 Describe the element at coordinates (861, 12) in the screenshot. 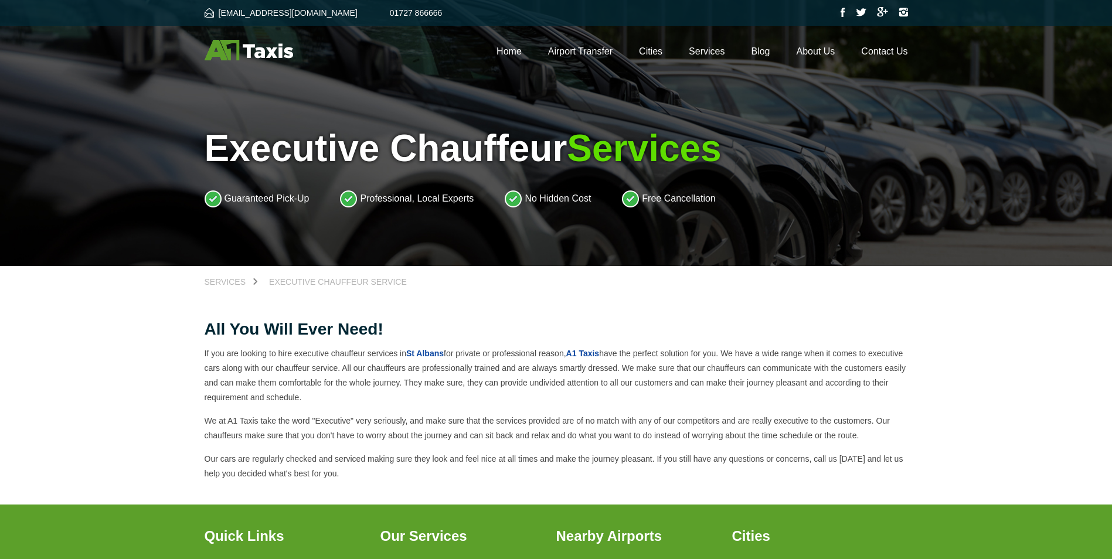

I see `img: Twitter` at that location.